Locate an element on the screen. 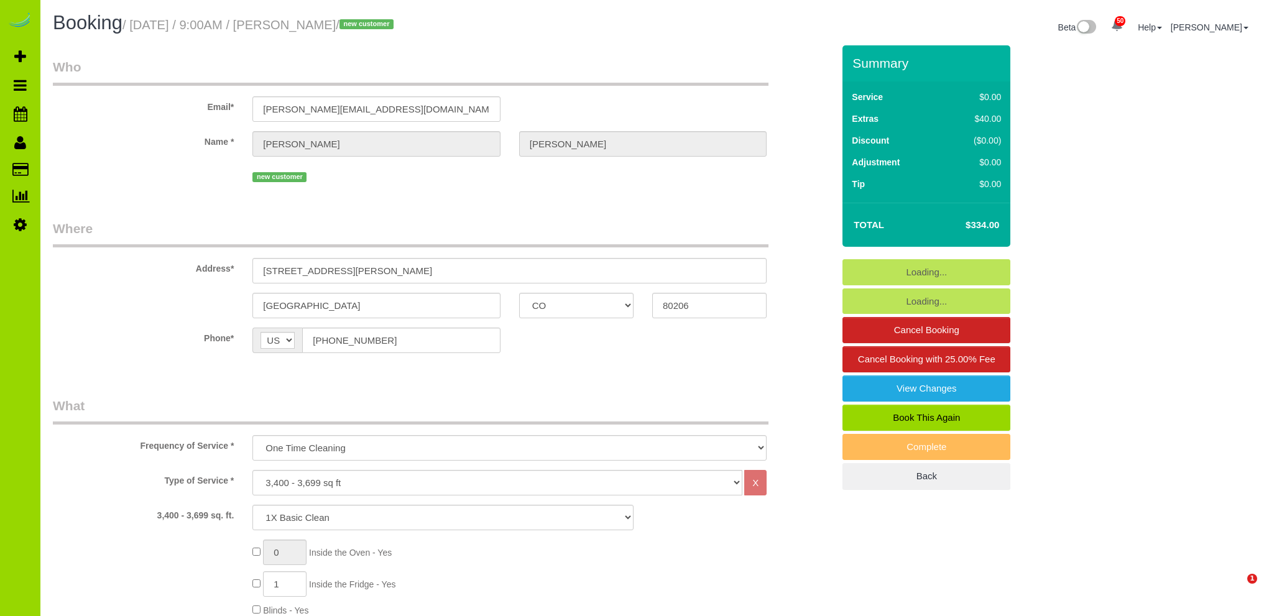 The height and width of the screenshot is (616, 1264). label: Tip is located at coordinates (858, 184).